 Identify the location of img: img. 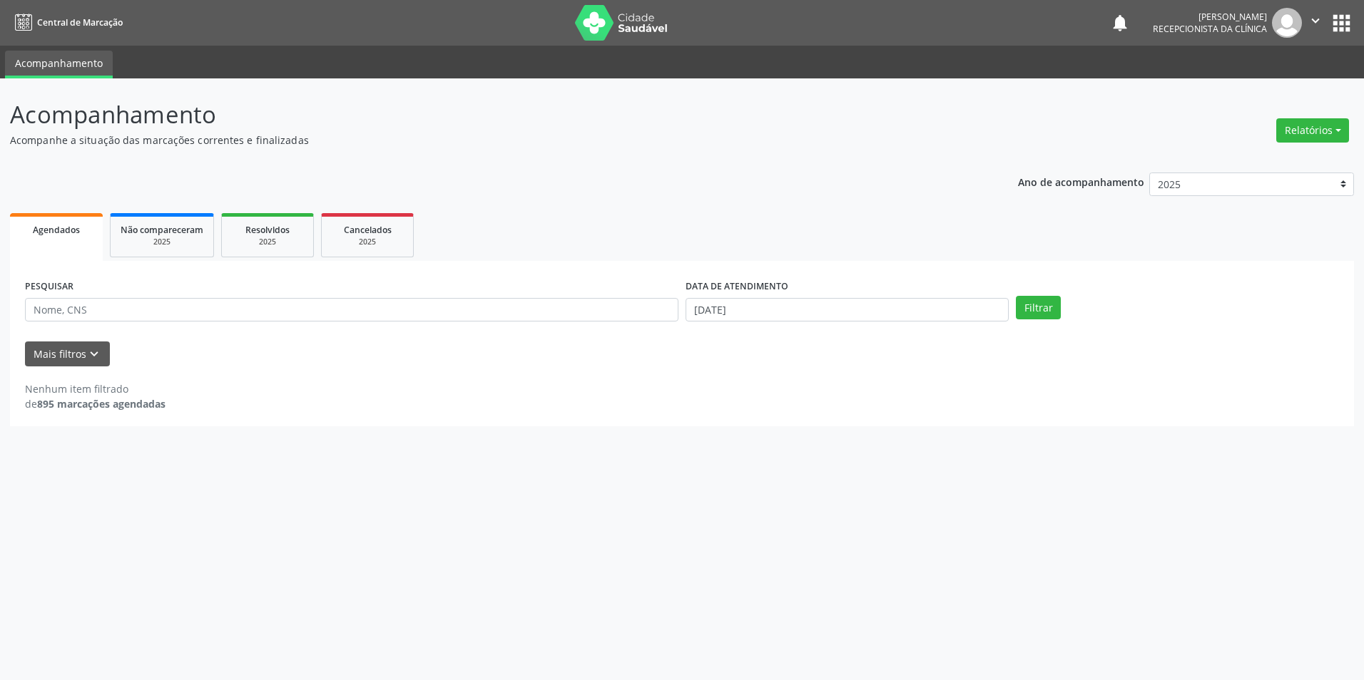
(1287, 23).